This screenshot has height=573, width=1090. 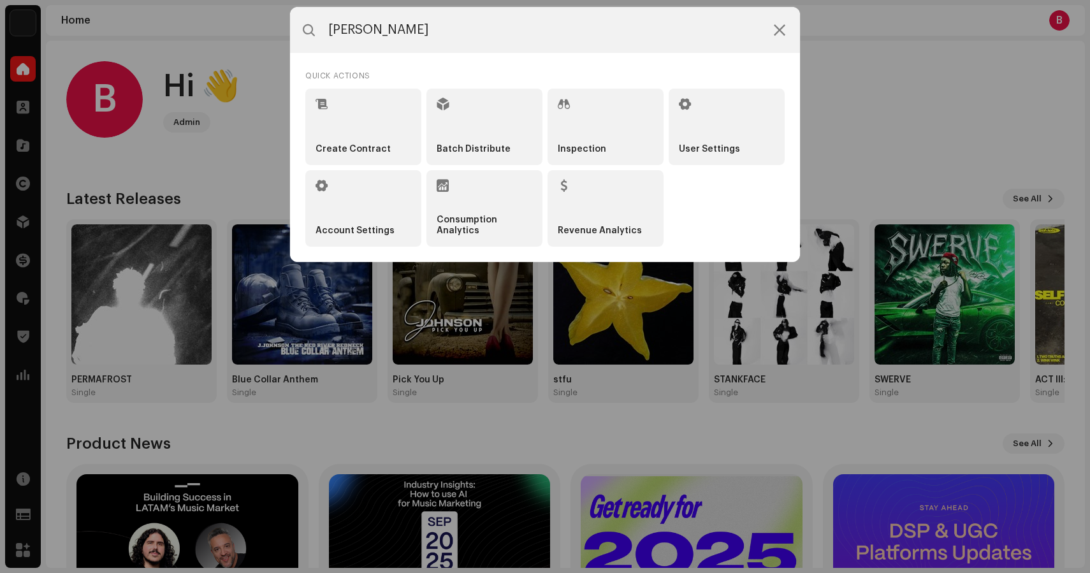 What do you see at coordinates (545, 30) in the screenshot?
I see `input: Search` at bounding box center [545, 30].